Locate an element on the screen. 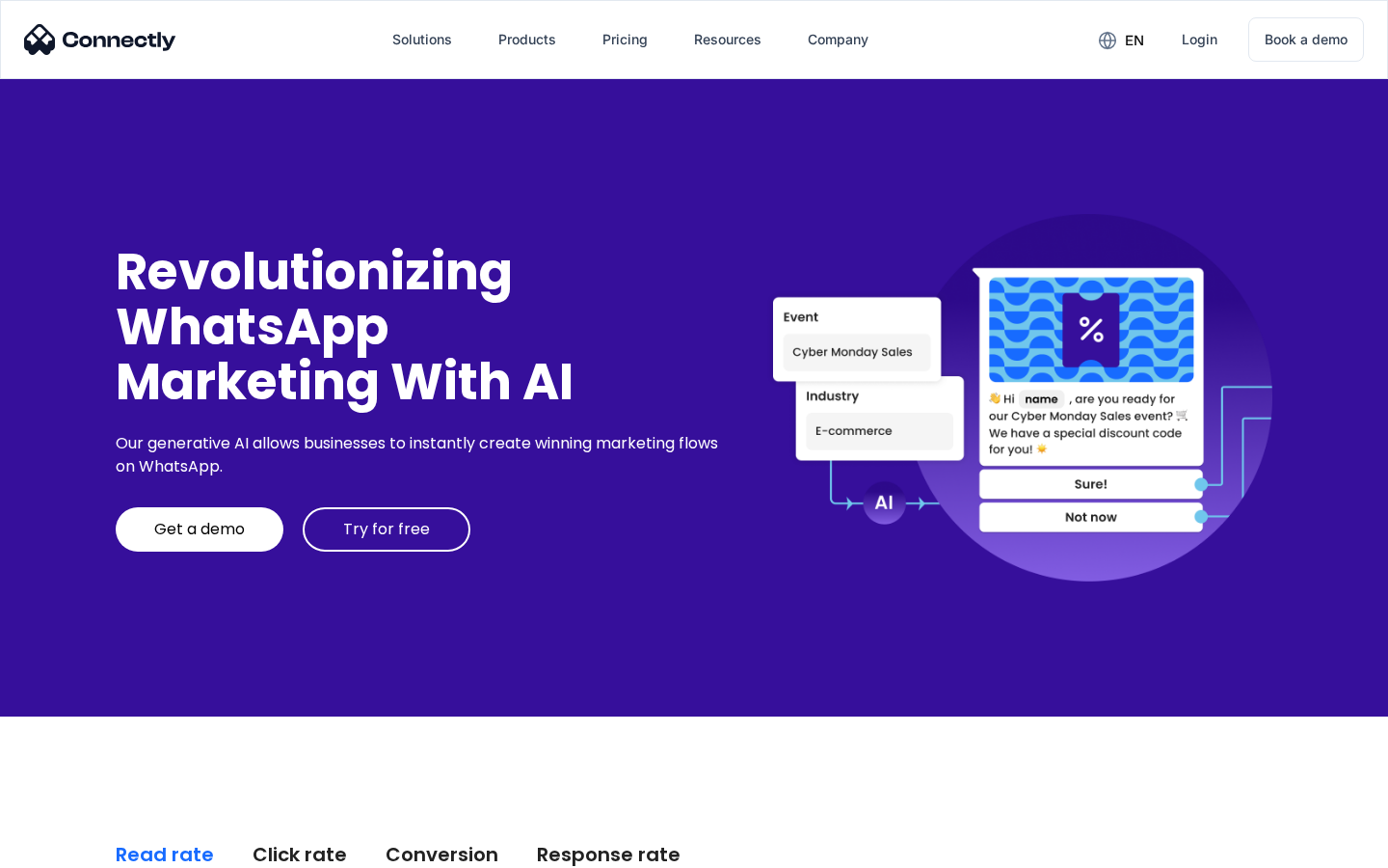 This screenshot has height=868, width=1388. div: en is located at coordinates (1135, 41).